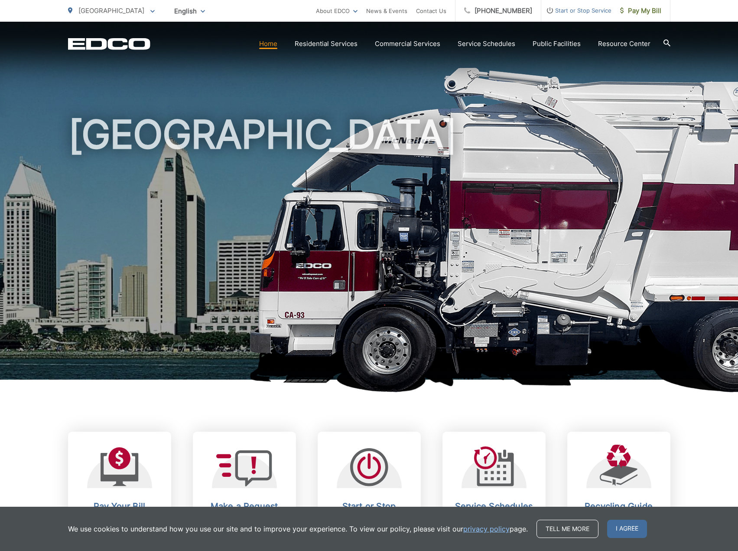 Image resolution: width=738 pixels, height=551 pixels. What do you see at coordinates (641, 11) in the screenshot?
I see `span: Pay My Bill` at bounding box center [641, 11].